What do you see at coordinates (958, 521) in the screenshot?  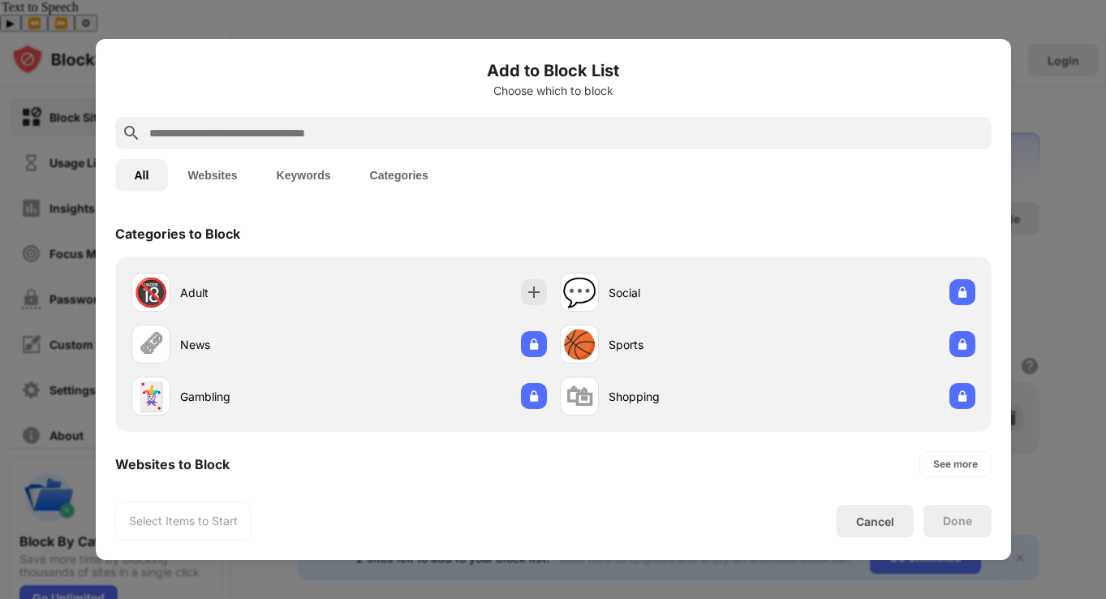 I see `div: Done` at bounding box center [958, 521].